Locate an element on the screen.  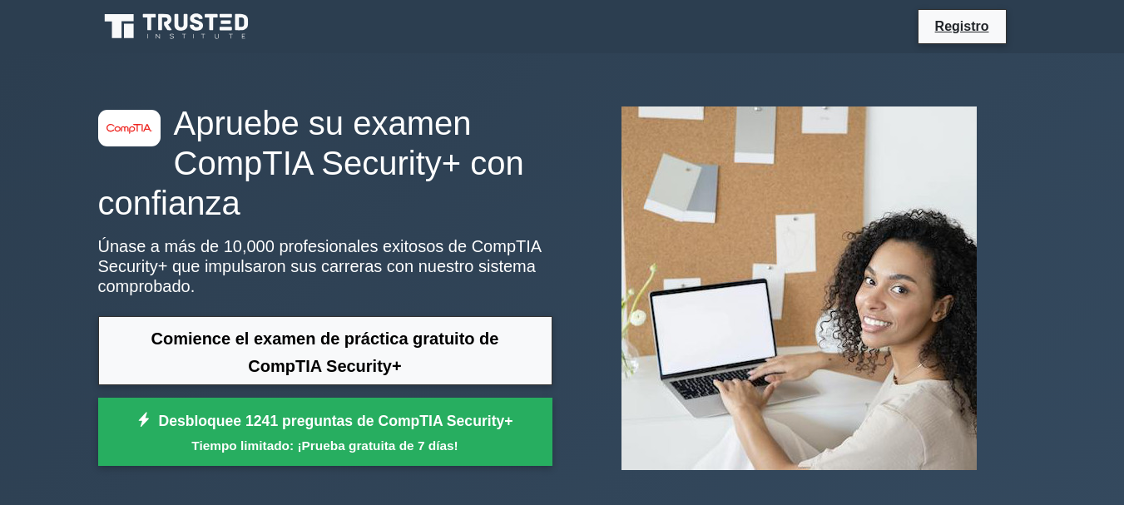
a: Registro is located at coordinates (962, 26).